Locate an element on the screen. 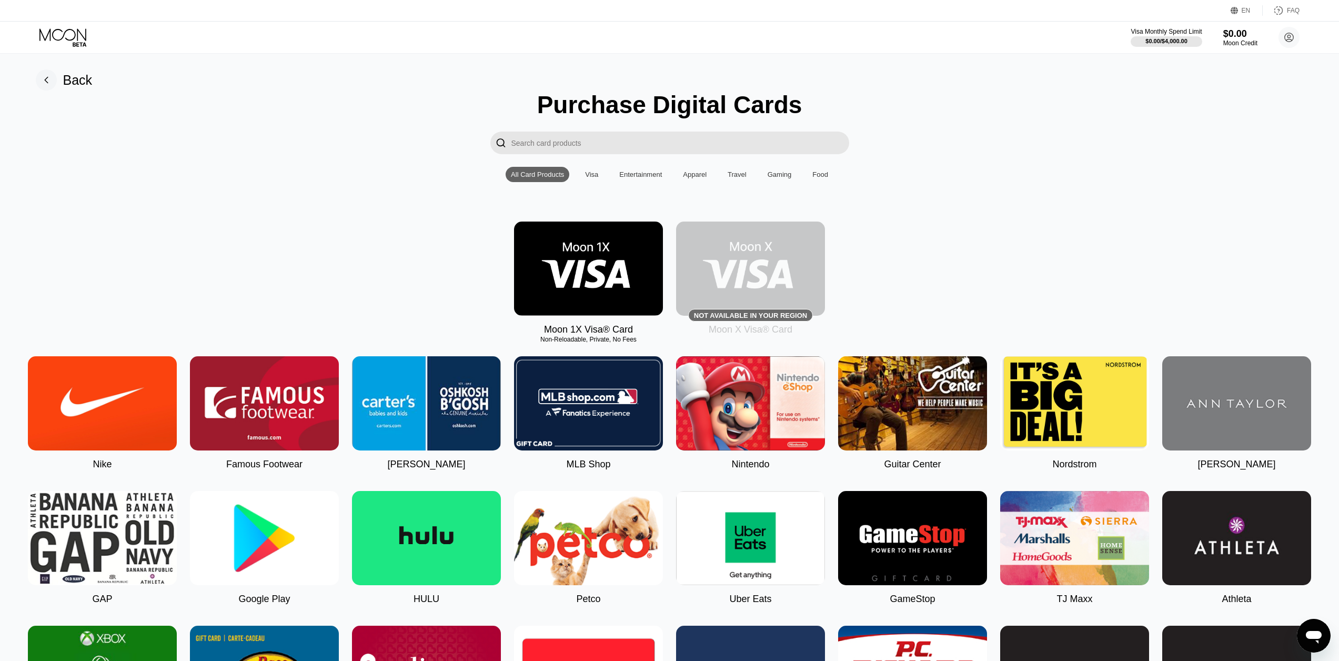 This screenshot has width=1339, height=661. div: $0.00 / $4,000.00 is located at coordinates (1166, 41).